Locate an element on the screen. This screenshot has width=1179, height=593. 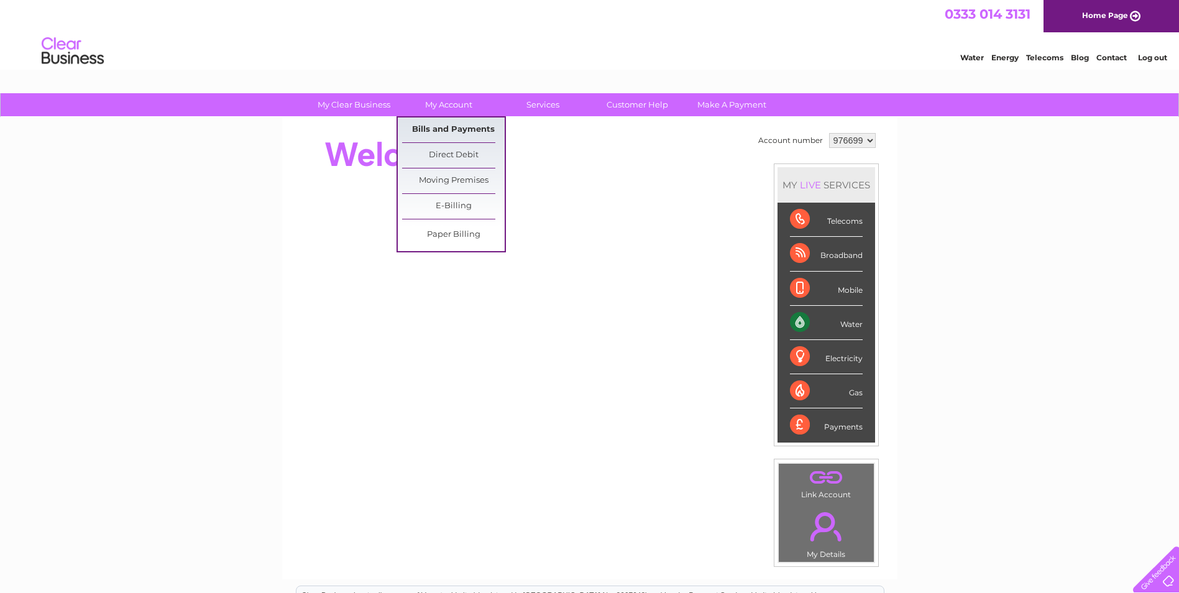
a: 0333 014 3131 is located at coordinates (988, 14).